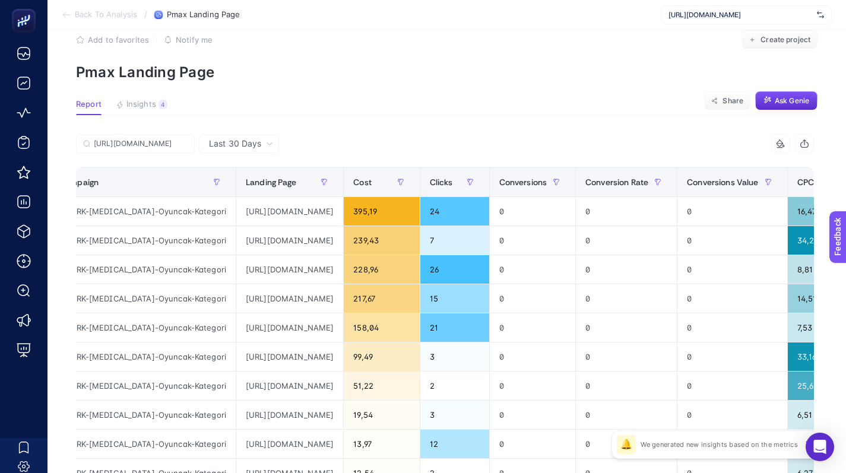 Image resolution: width=846 pixels, height=473 pixels. I want to click on span: Clicks, so click(441, 182).